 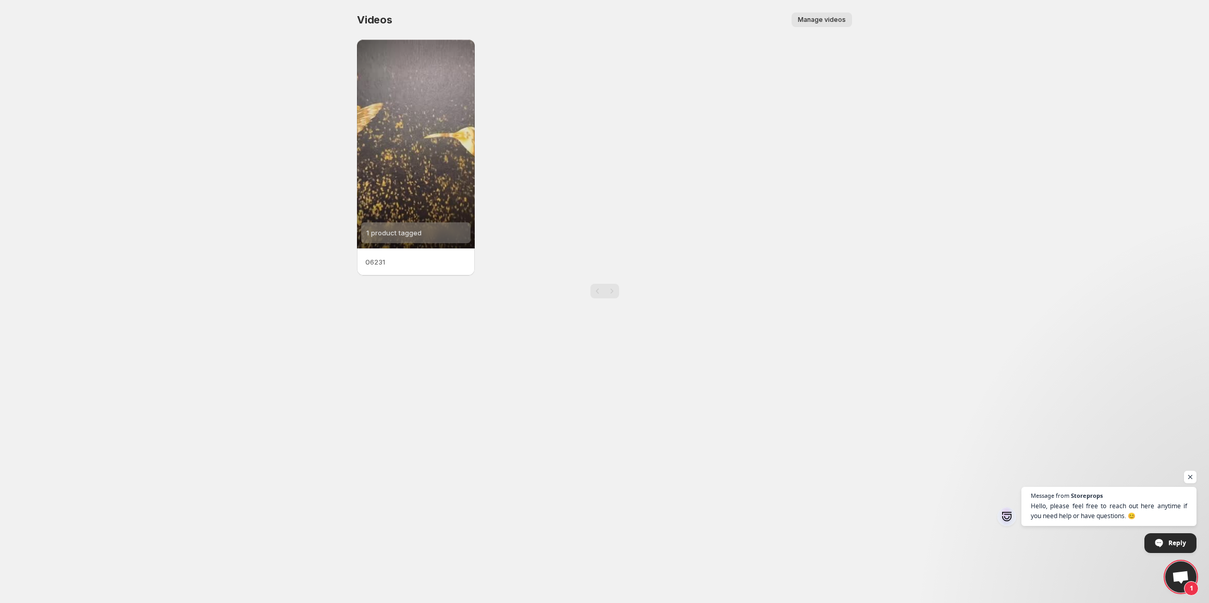 What do you see at coordinates (1050, 496) in the screenshot?
I see `span: Message from` at bounding box center [1050, 496].